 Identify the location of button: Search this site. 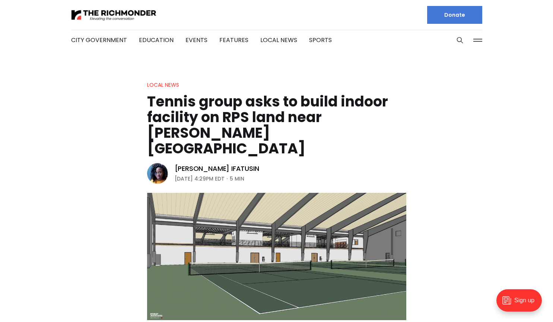
(460, 40).